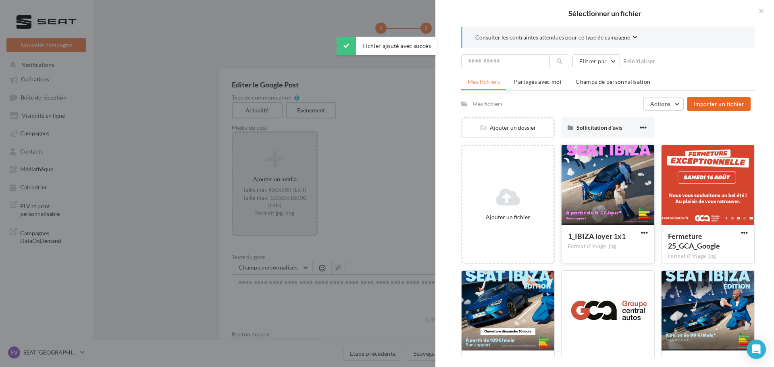 Image resolution: width=774 pixels, height=367 pixels. I want to click on span: Partagés avec moi, so click(537, 81).